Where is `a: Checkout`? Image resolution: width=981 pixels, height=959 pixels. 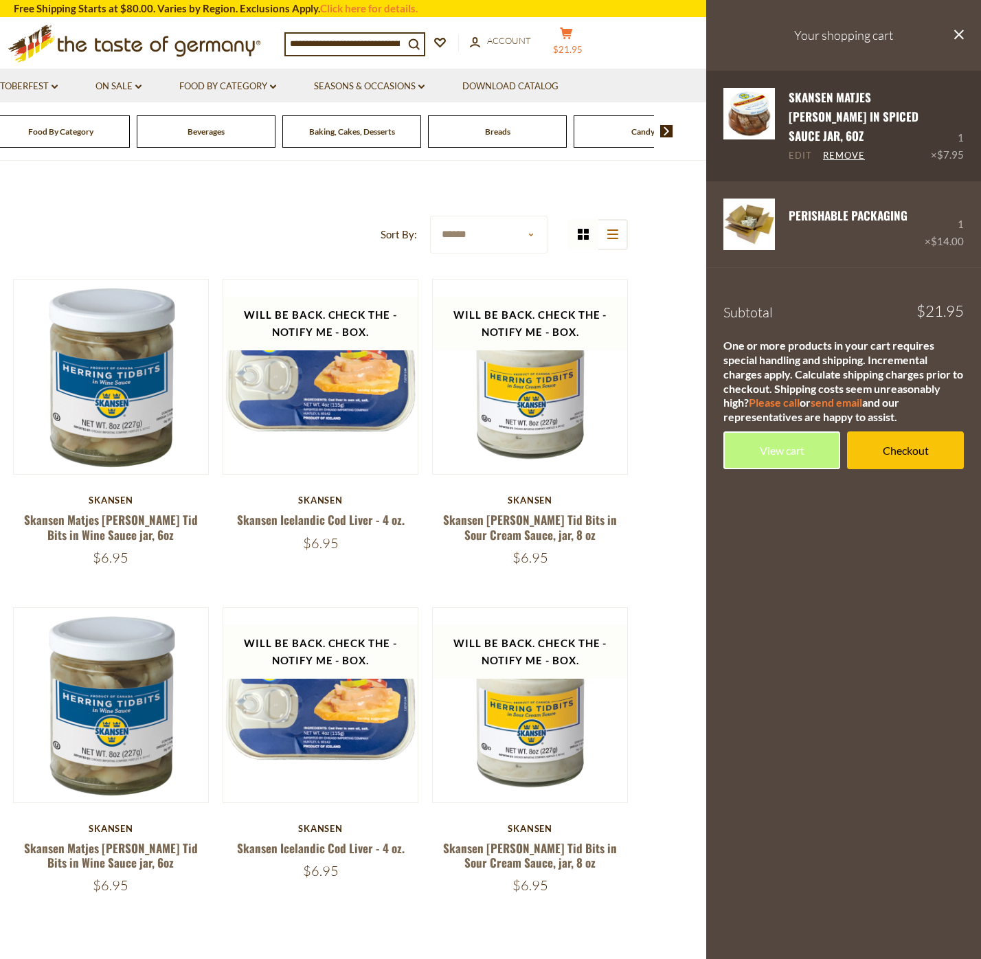 a: Checkout is located at coordinates (905, 450).